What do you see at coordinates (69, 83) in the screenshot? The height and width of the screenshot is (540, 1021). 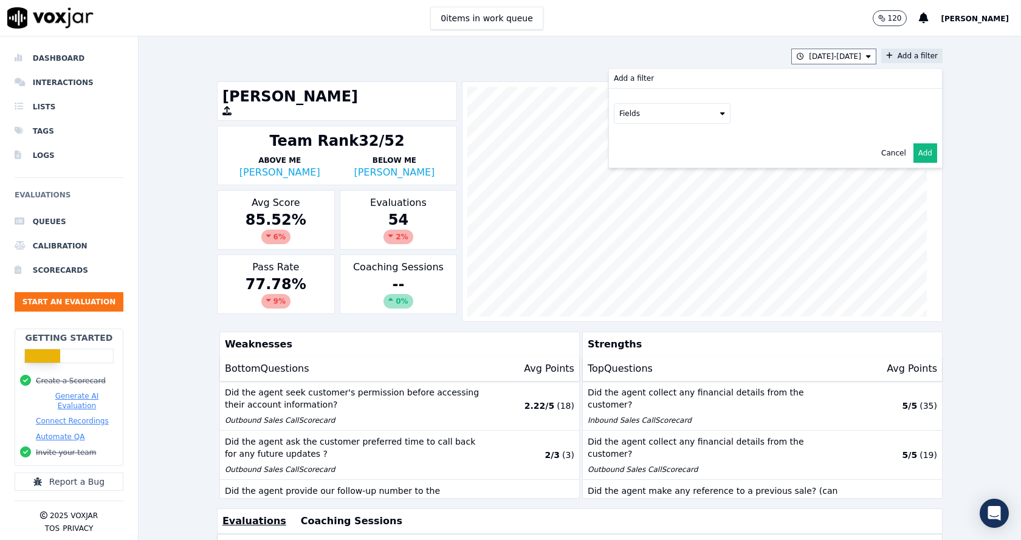 I see `li: Interactions` at bounding box center [69, 83].